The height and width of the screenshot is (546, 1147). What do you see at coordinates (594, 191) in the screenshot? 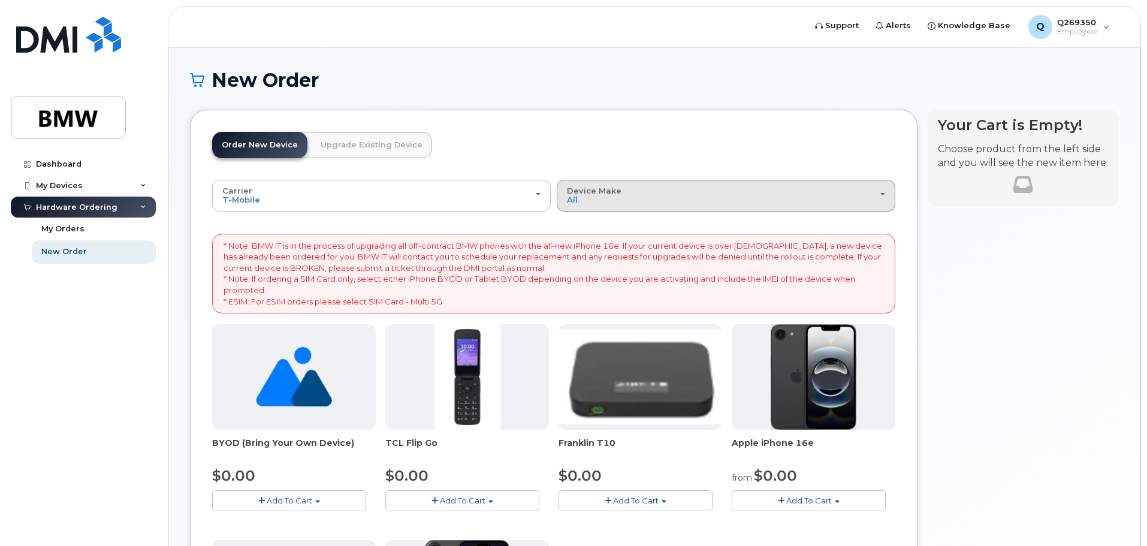
I see `span: Device Make` at bounding box center [594, 191].